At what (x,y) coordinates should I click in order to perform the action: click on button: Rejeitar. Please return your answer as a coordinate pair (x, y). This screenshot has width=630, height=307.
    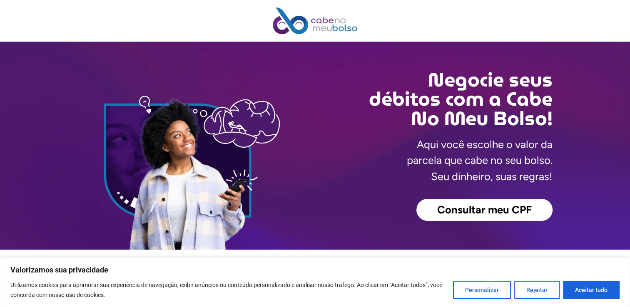
    Looking at the image, I should click on (537, 290).